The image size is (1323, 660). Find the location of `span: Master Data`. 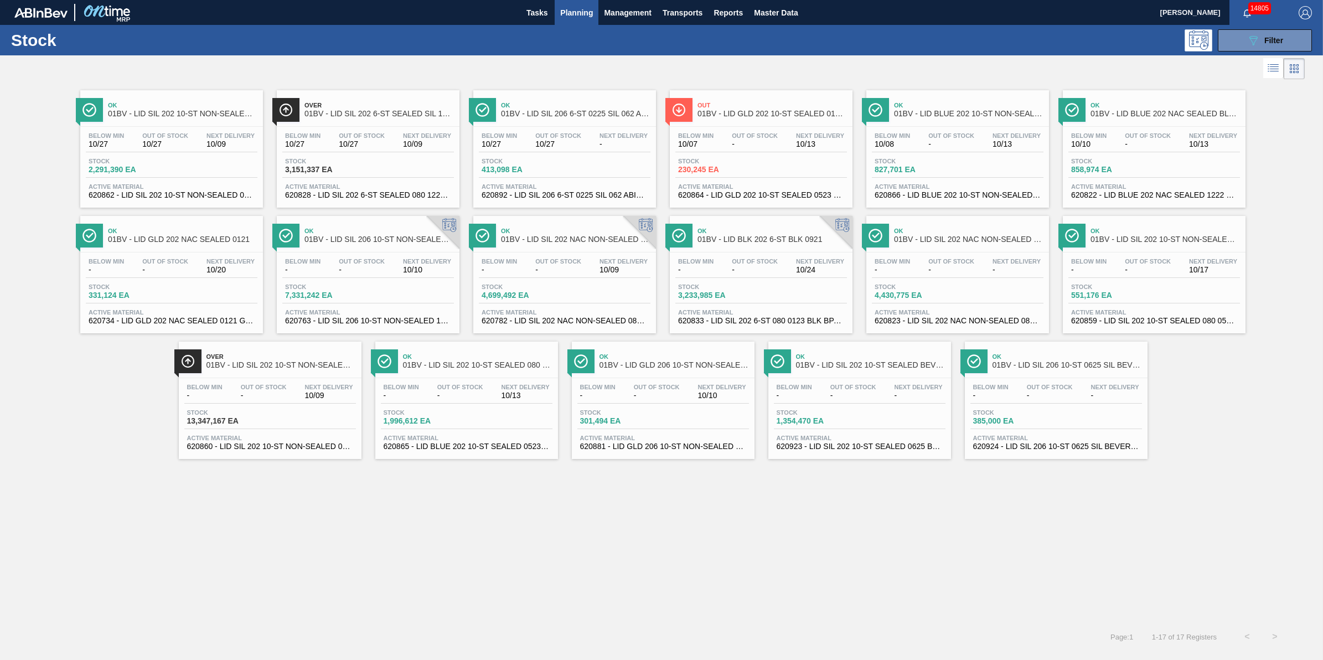

span: Master Data is located at coordinates (776, 13).